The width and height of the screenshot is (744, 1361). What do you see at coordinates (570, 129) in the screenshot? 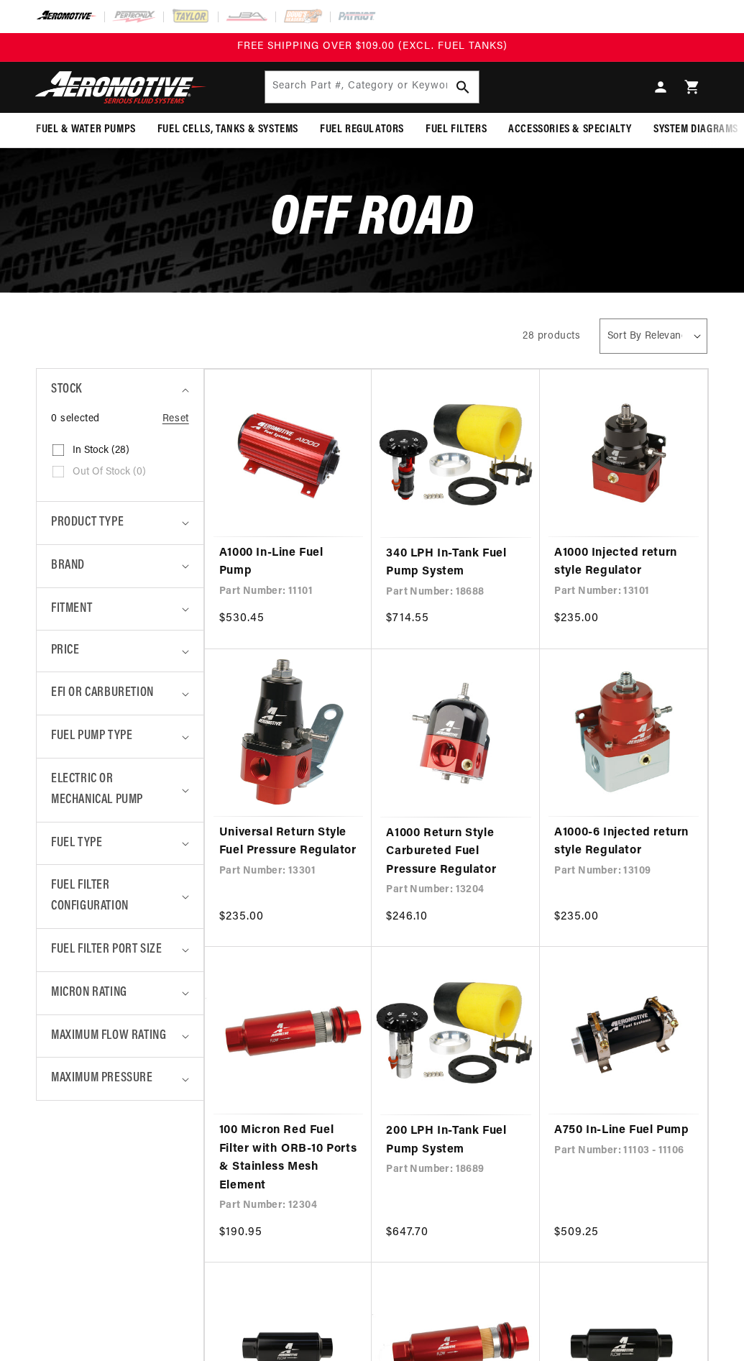
I see `span: Accessories & Specialty` at bounding box center [570, 129].